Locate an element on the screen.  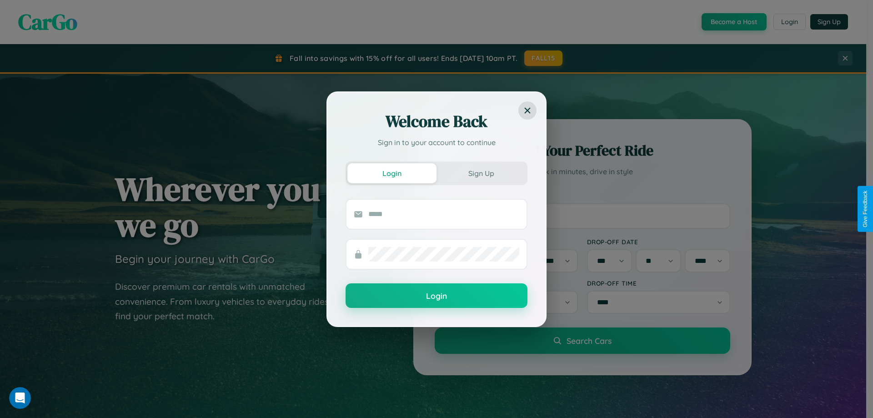
button: Sign Up is located at coordinates (481, 173).